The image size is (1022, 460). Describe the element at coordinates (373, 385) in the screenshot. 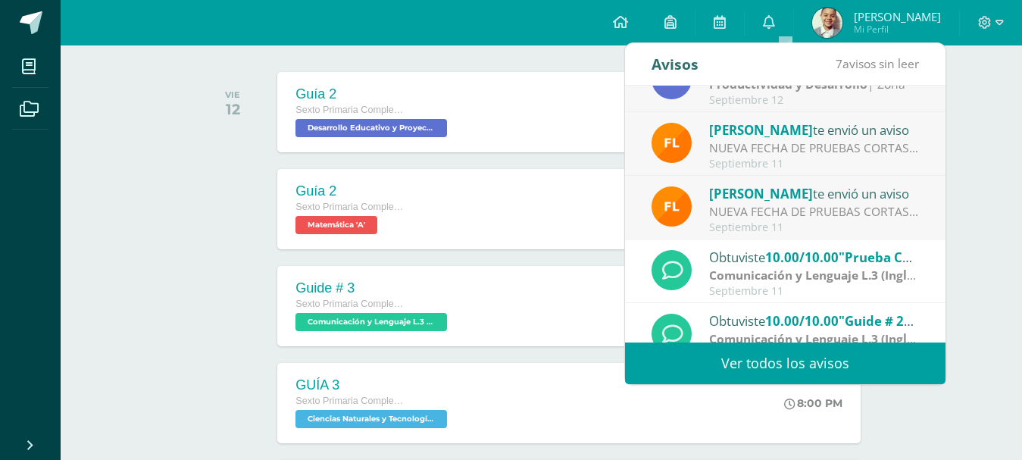

I see `div: GUÍA 3` at that location.